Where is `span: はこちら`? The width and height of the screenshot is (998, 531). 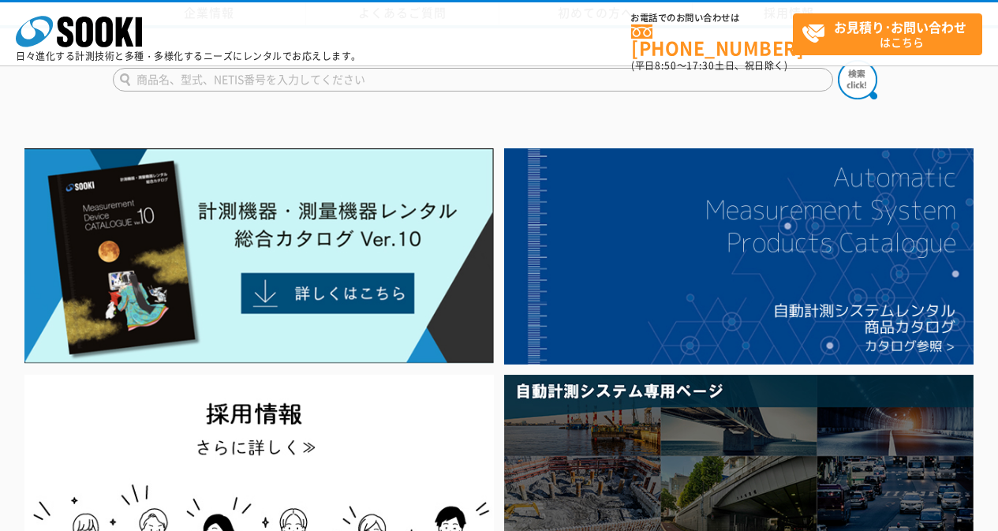
span: はこちら is located at coordinates (892, 34).